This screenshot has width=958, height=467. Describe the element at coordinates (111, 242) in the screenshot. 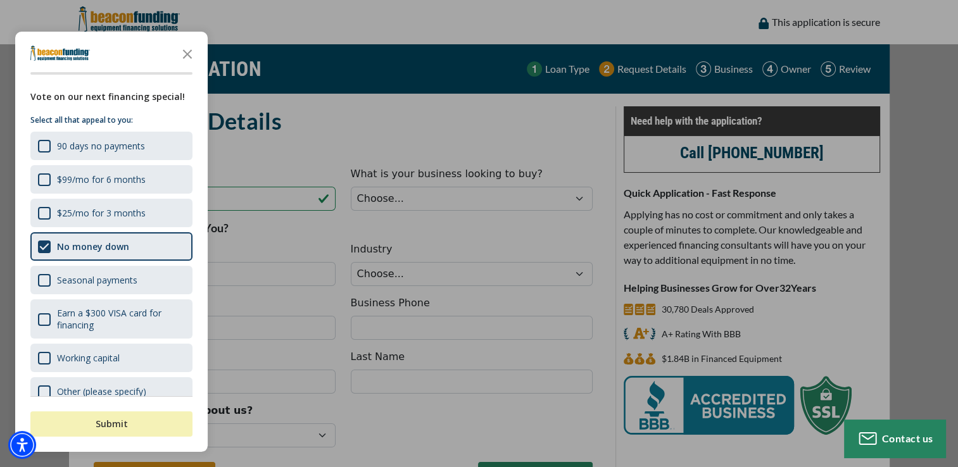

I see `div: Survey` at that location.